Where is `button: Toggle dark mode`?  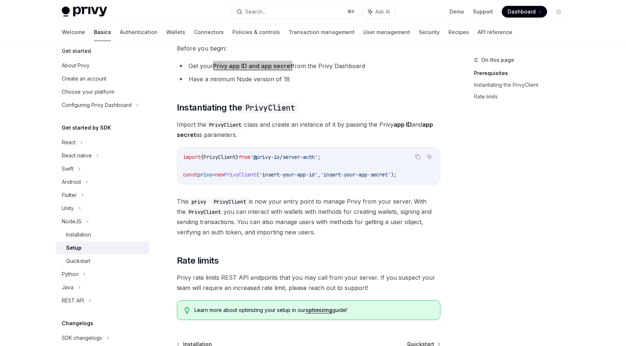 button: Toggle dark mode is located at coordinates (559, 12).